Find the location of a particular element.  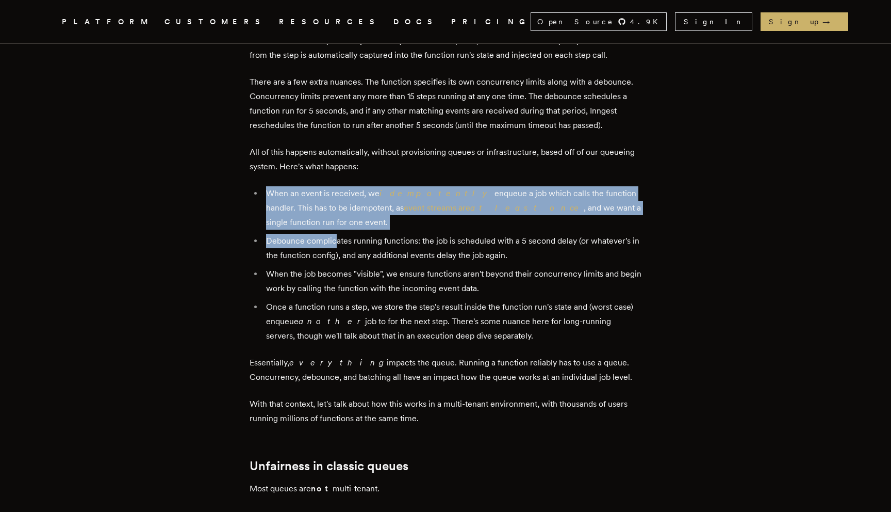

a: CUSTOMERS is located at coordinates (216, 22).